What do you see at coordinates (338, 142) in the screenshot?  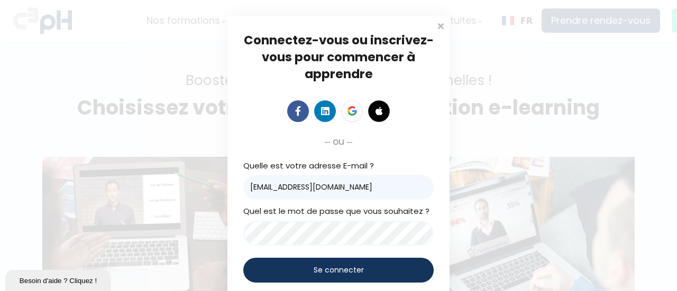 I see `span: ou` at bounding box center [338, 142].